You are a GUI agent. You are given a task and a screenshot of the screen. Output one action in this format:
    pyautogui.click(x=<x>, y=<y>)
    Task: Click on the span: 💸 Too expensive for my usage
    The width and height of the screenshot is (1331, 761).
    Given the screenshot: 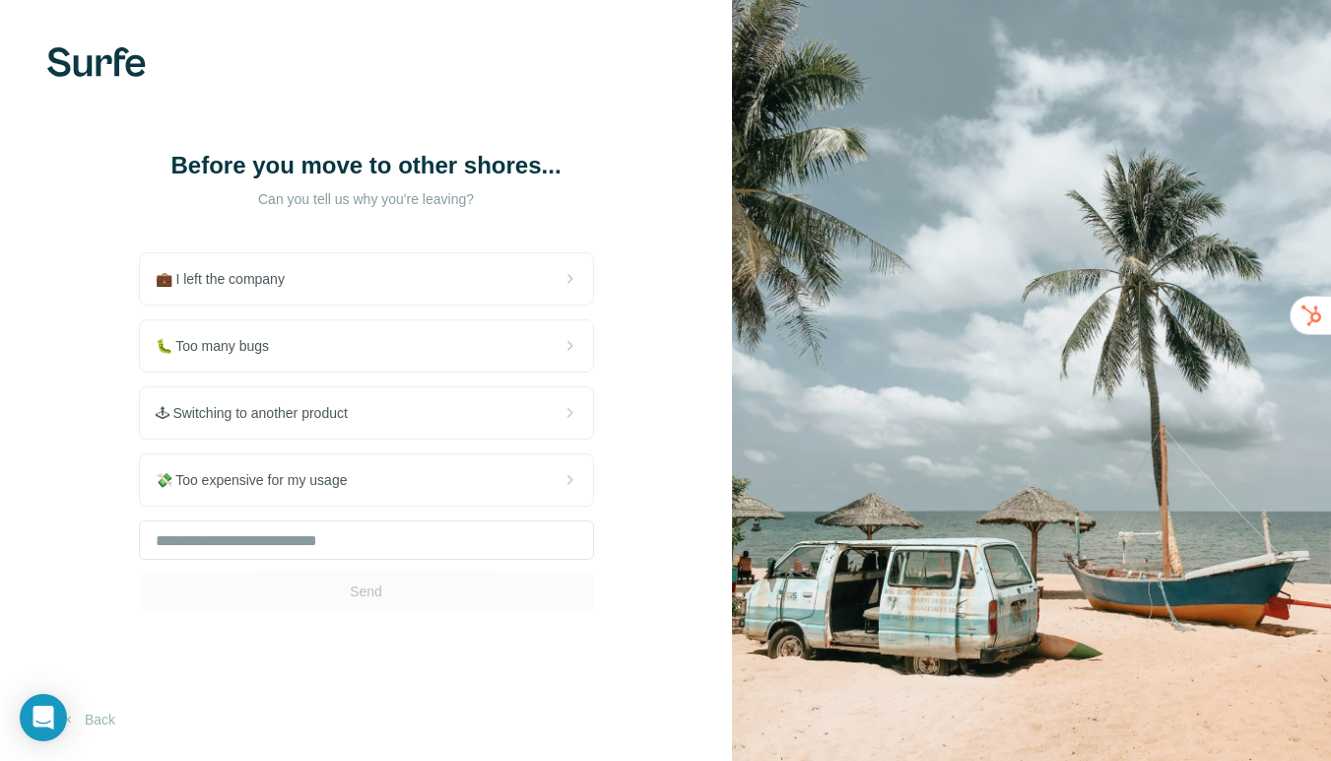 What is the action you would take?
    pyautogui.click(x=259, y=480)
    